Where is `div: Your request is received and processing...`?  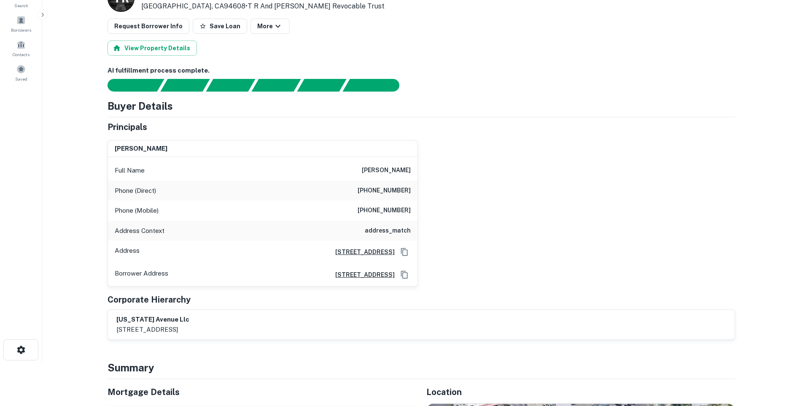 div: Your request is received and processing... is located at coordinates (185, 85).